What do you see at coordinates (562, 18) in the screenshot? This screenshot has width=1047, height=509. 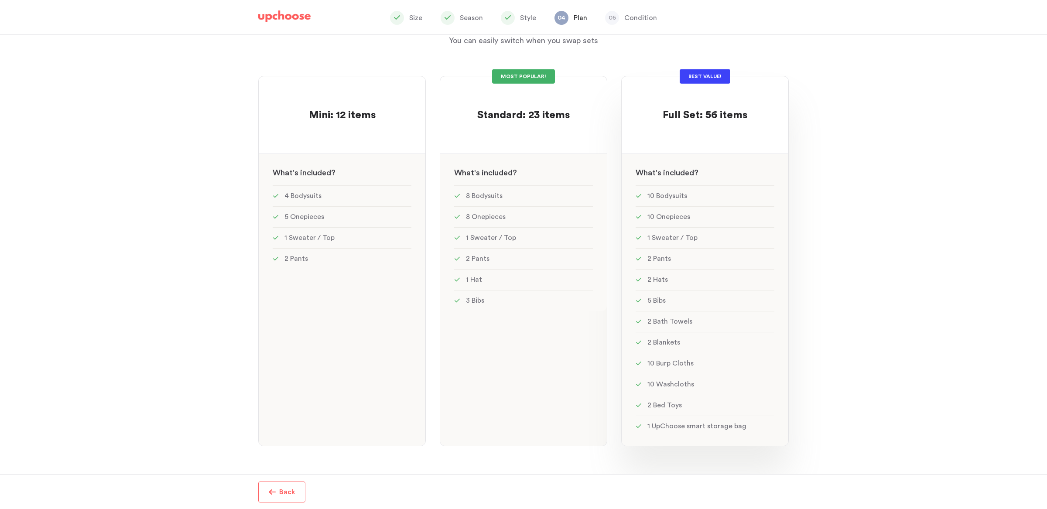 I see `span: 04` at bounding box center [562, 18].